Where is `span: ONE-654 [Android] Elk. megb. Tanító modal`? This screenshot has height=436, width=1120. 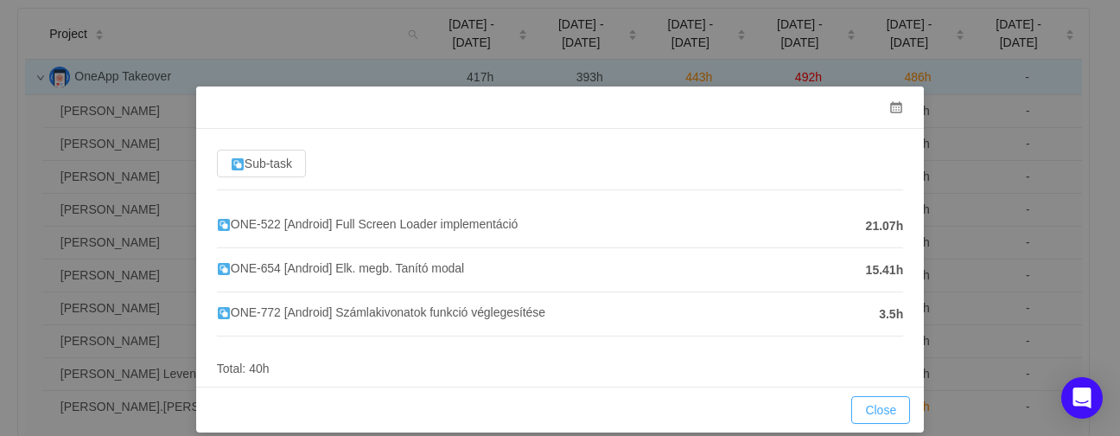 span: ONE-654 [Android] Elk. megb. Tanító modal is located at coordinates (341, 268).